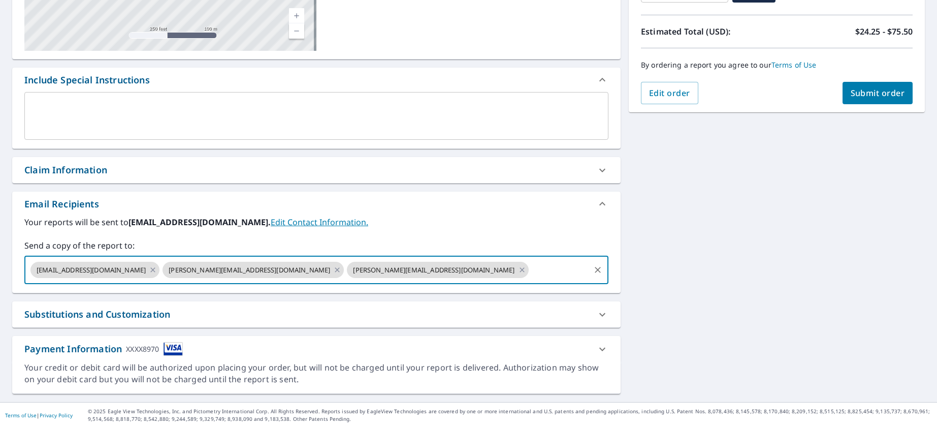 Image resolution: width=937 pixels, height=428 pixels. What do you see at coordinates (297, 16) in the screenshot?
I see `a: Current Level 17, Zoom In` at bounding box center [297, 16].